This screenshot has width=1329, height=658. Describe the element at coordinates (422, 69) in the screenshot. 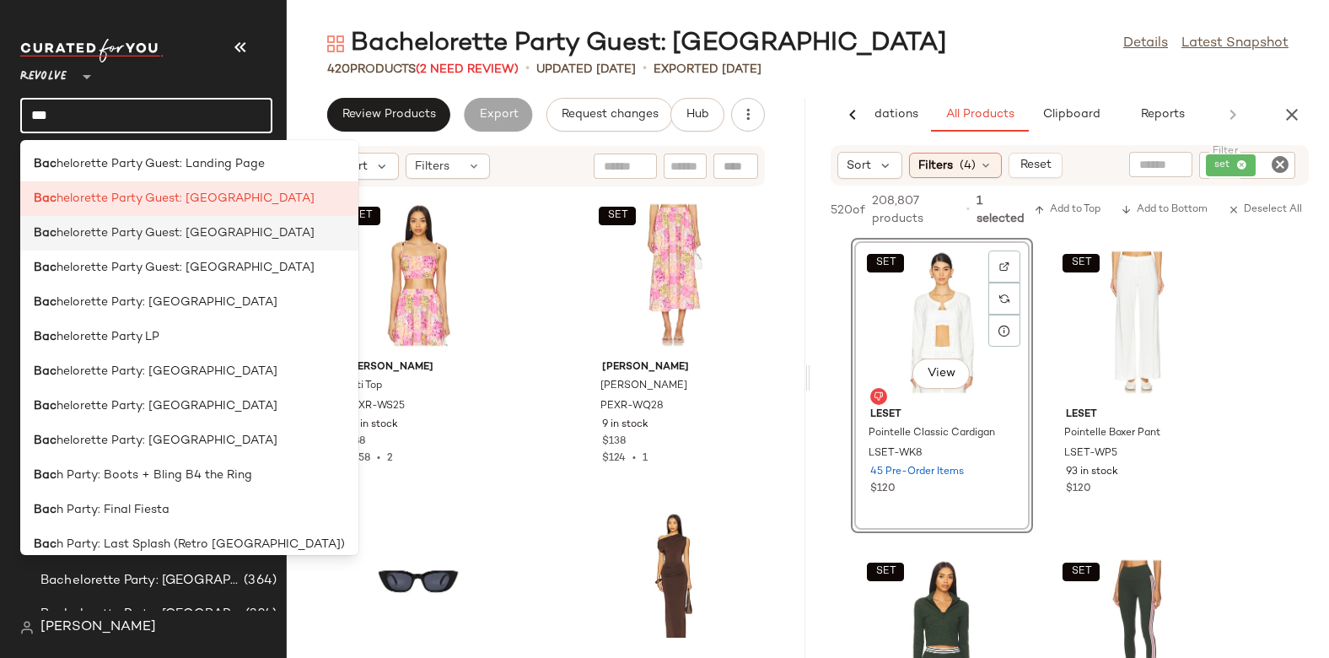

I see `div: Products` at that location.